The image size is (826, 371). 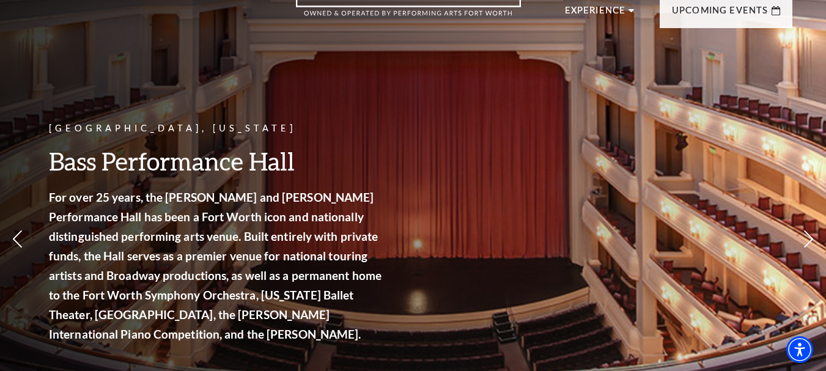 I want to click on div: Accessibility Menu, so click(x=800, y=350).